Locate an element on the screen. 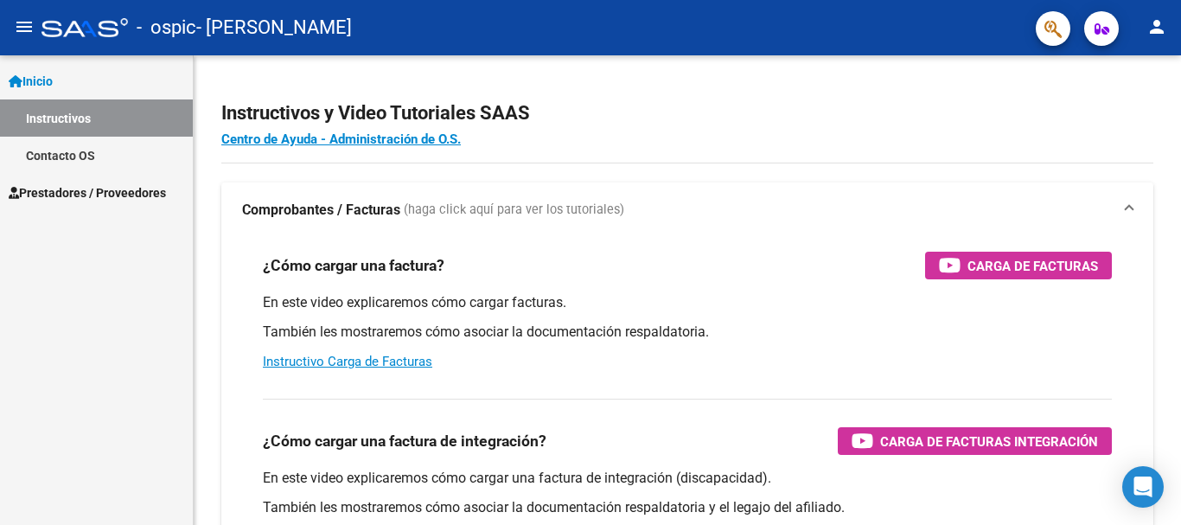 This screenshot has height=525, width=1181. span: Carga de Facturas is located at coordinates (1032, 265).